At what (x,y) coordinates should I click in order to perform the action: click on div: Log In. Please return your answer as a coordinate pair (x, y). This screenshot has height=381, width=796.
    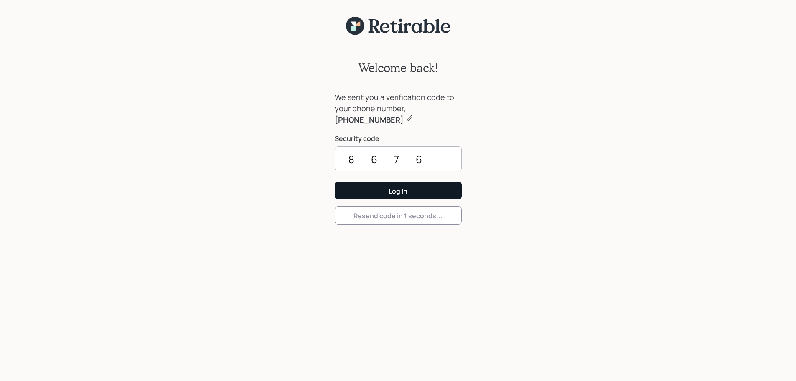
    Looking at the image, I should click on (398, 191).